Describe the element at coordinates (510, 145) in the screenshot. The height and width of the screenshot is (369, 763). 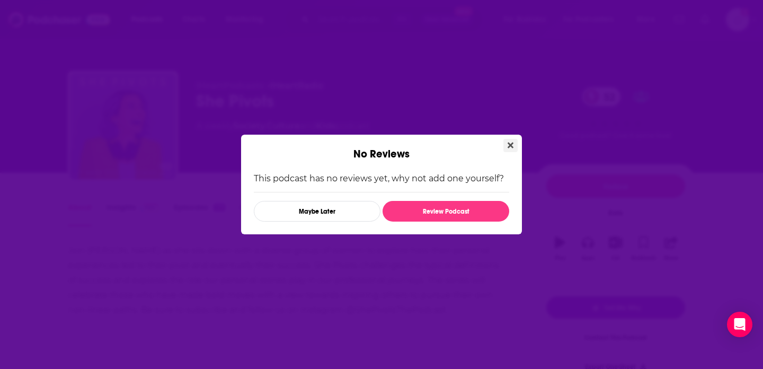
I see `button: Close` at that location.